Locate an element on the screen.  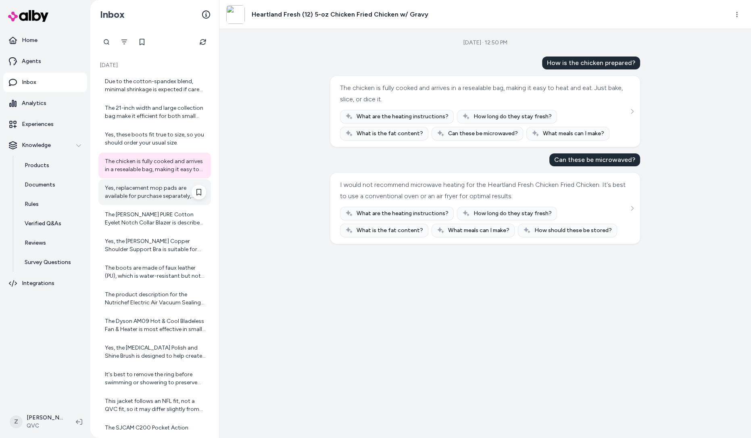
div: The product description for the Nutrichef Electric Air Vacuum Sealing Food Preserver System does ... is located at coordinates (155, 299).